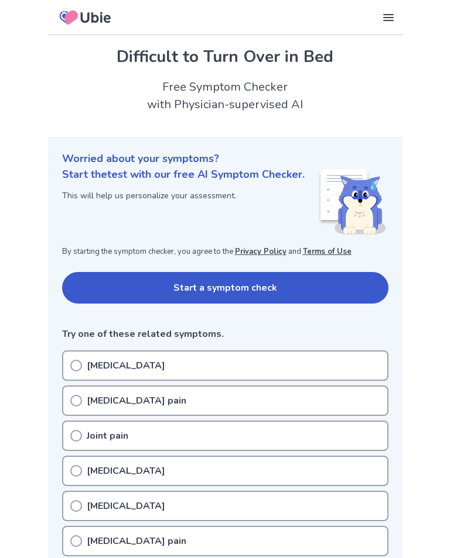  What do you see at coordinates (225, 334) in the screenshot?
I see `p: Try one of these related symptoms.` at bounding box center [225, 334].